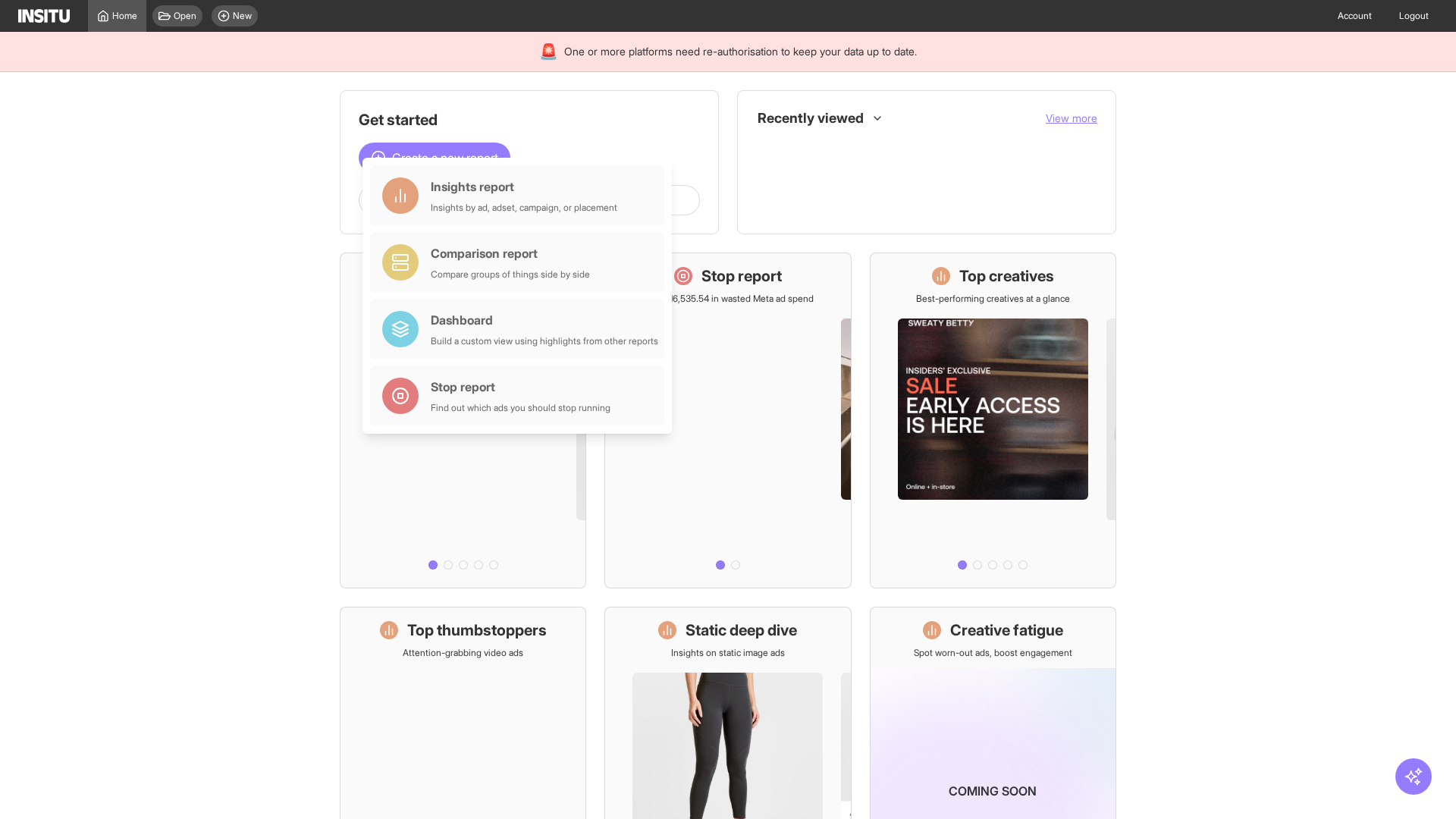 This screenshot has width=1456, height=819. I want to click on a: Stop reportSave £16,535.54 in wasted Meta ad spend, so click(728, 420).